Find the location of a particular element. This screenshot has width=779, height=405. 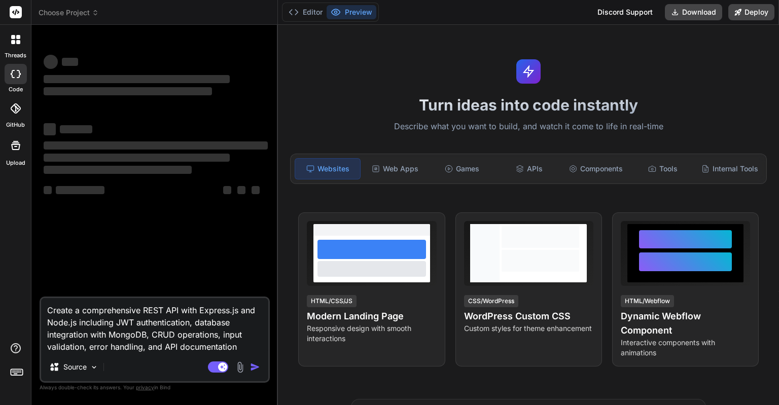

img: attachment is located at coordinates (240, 367).